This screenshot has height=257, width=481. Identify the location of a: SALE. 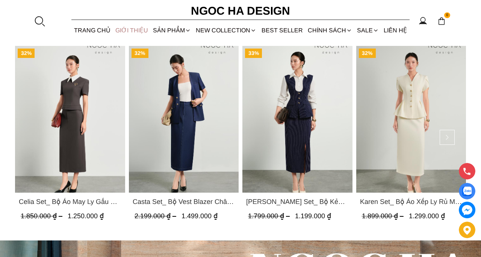
(368, 30).